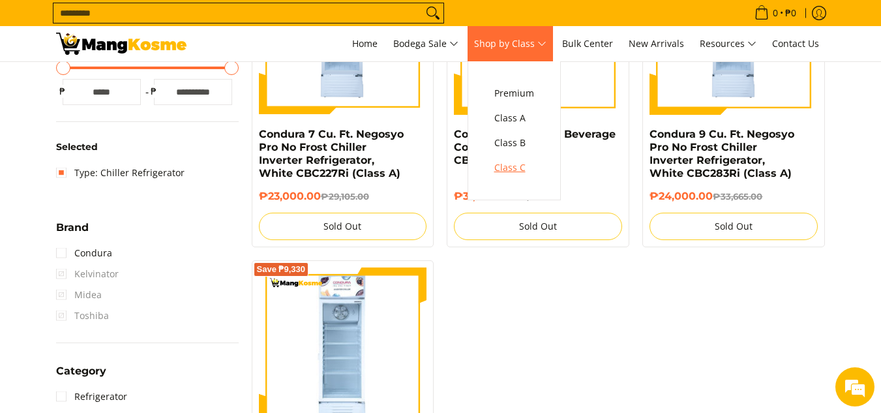 The image size is (881, 413). Describe the element at coordinates (72, 228) in the screenshot. I see `span: Brand` at that location.